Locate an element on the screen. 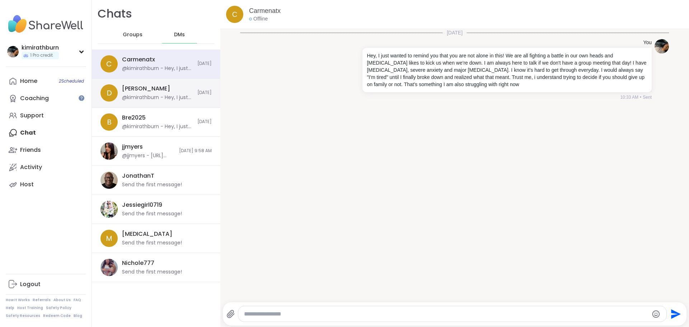 The image size is (689, 327). img: https://sharewell-space-live.sfo3.digitaloceanspaces.com/user-generated/3602621c-eaa5-4082-863a-9... is located at coordinates (109, 209).